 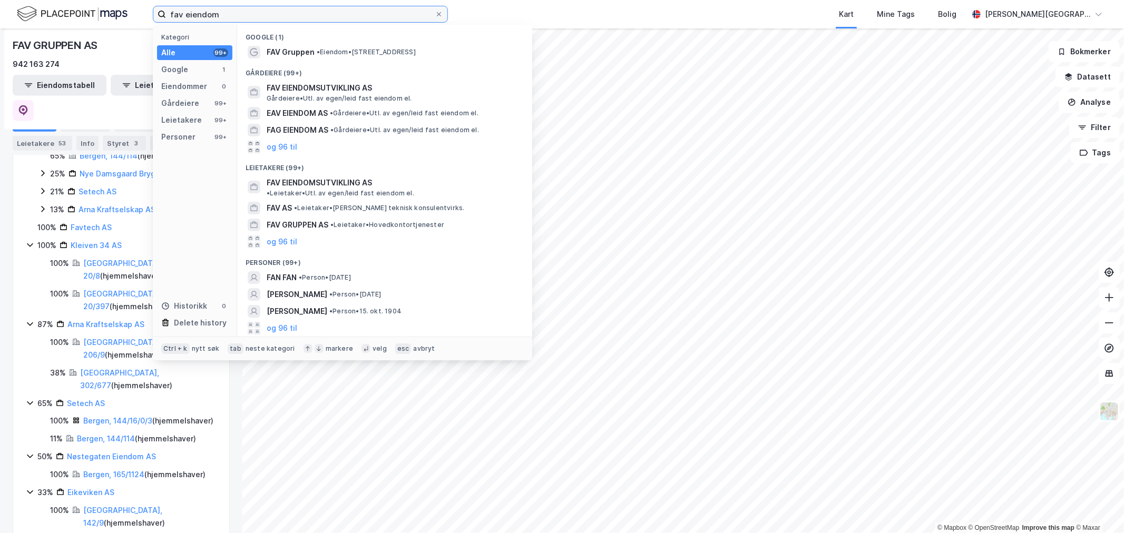 I want to click on a: Eikeviken AS, so click(x=91, y=492).